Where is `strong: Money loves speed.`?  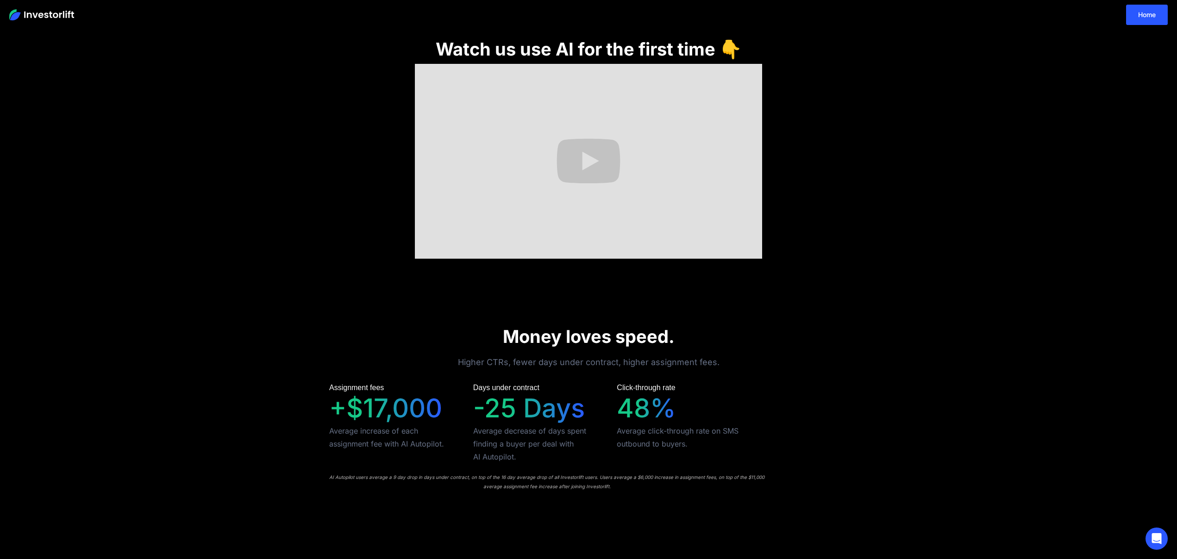 strong: Money loves speed. is located at coordinates (589, 337).